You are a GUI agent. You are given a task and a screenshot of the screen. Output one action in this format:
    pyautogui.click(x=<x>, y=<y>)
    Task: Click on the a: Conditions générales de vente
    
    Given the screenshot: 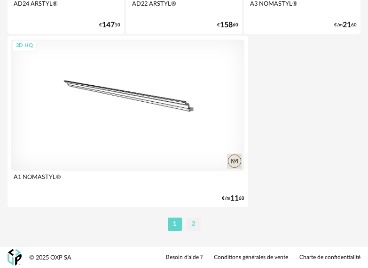 What is the action you would take?
    pyautogui.click(x=251, y=257)
    